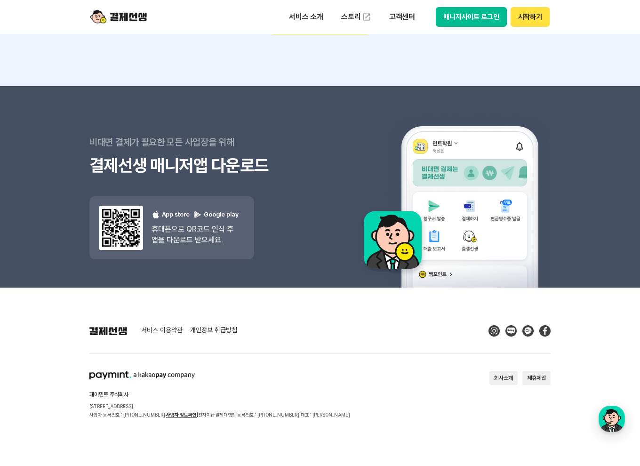  I want to click on p: 비대면 결제가 필요한 모든 사업장을 위해, so click(205, 142).